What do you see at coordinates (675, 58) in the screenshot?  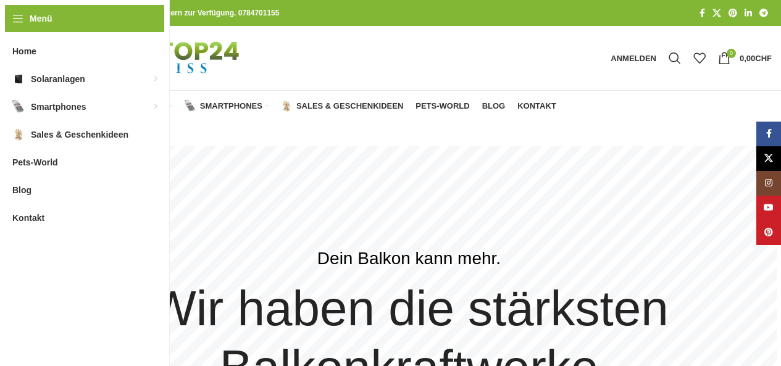 I see `a: Suche` at bounding box center [675, 58].